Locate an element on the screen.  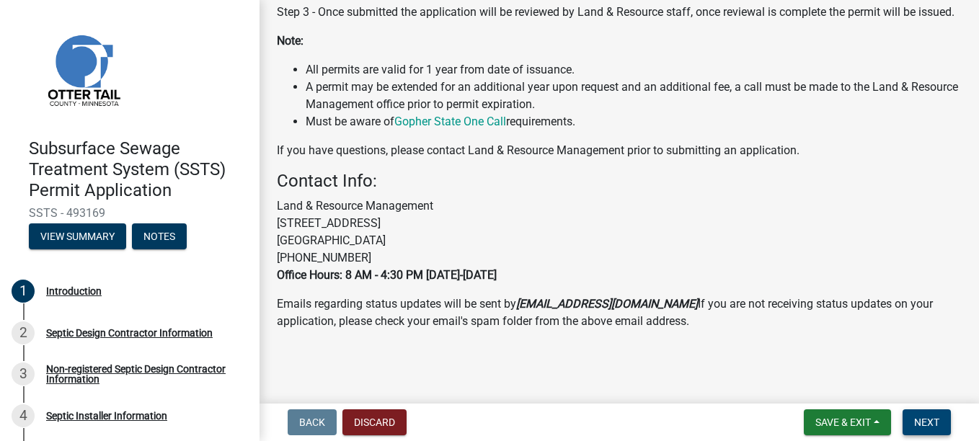
button: Discard is located at coordinates (374, 423).